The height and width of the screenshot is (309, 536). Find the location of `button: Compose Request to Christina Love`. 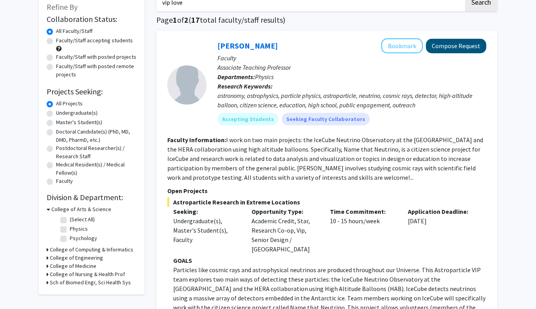

button: Compose Request to Christina Love is located at coordinates (456, 46).